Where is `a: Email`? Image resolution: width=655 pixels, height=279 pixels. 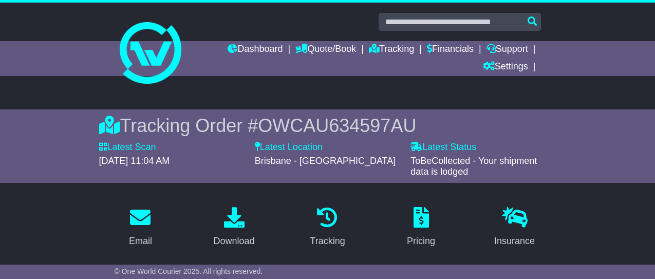
a: Email is located at coordinates (140, 228).